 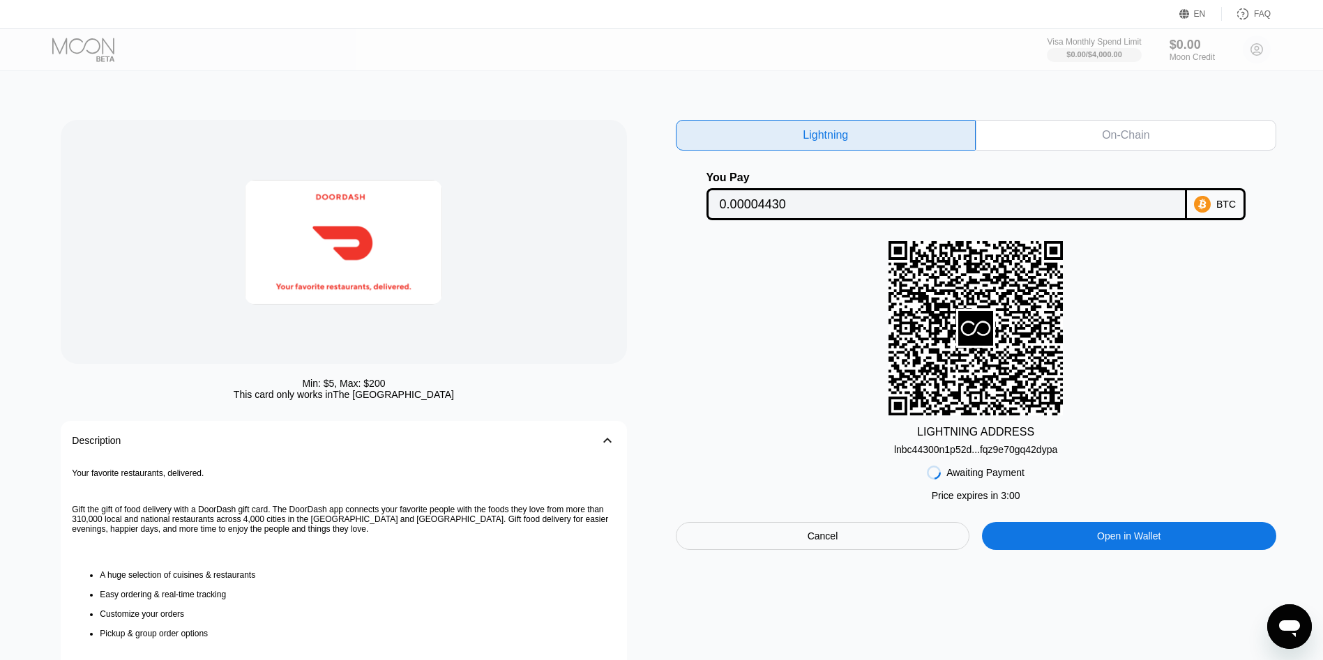 What do you see at coordinates (357, 595) in the screenshot?
I see `li: Easy ordering & real-time tracking` at bounding box center [357, 595].